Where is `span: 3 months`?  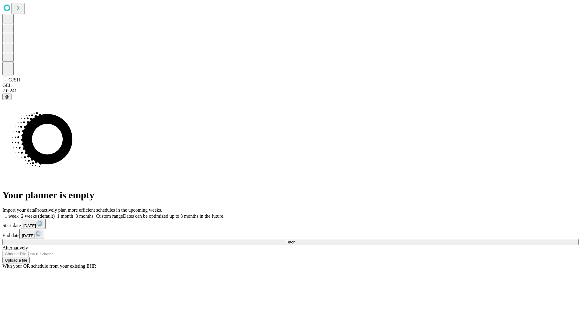
span: 3 months is located at coordinates (84, 216).